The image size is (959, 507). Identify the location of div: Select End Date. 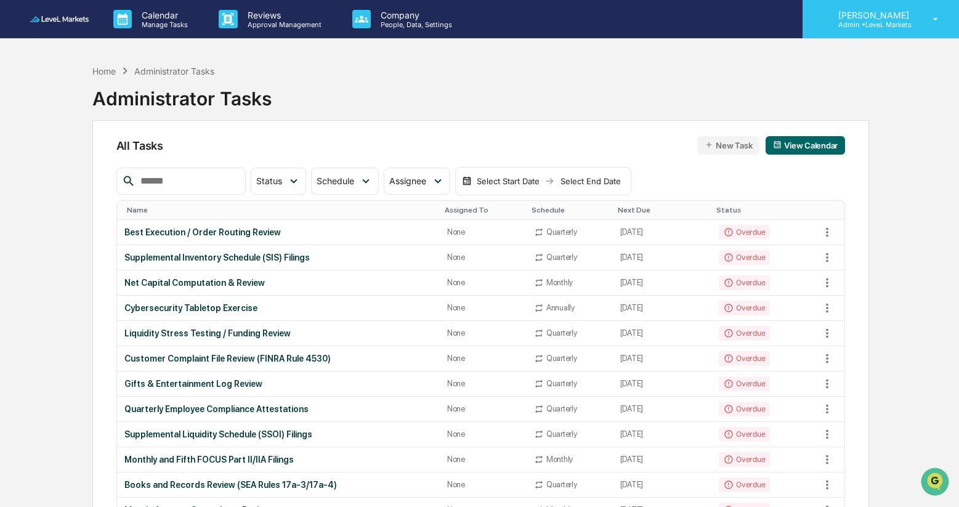
(591, 181).